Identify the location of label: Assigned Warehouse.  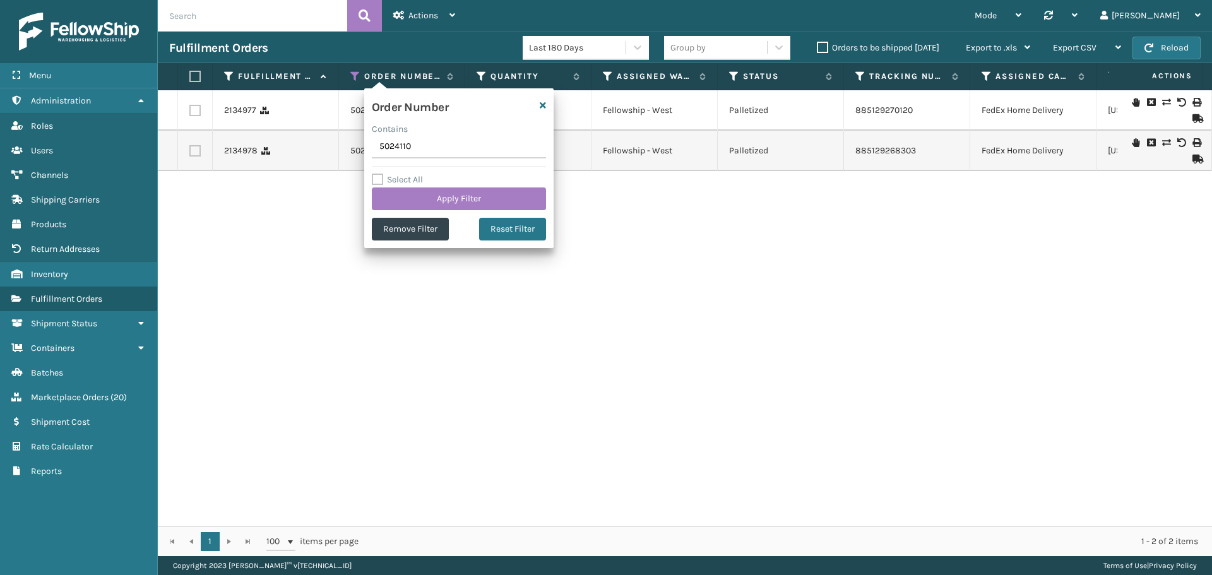
(655, 76).